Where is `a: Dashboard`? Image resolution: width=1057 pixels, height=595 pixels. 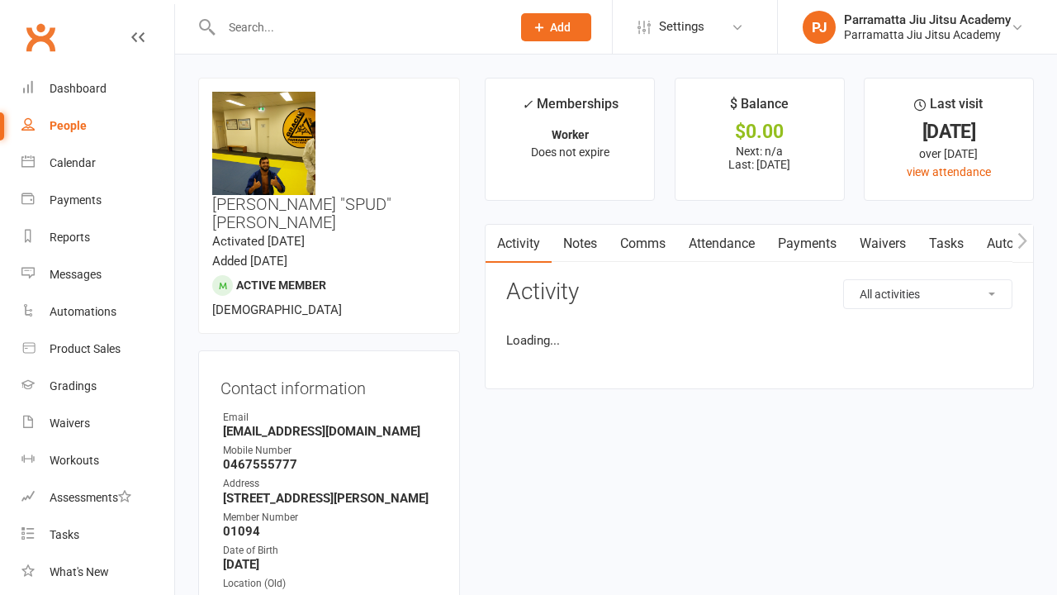 a: Dashboard is located at coordinates (97, 88).